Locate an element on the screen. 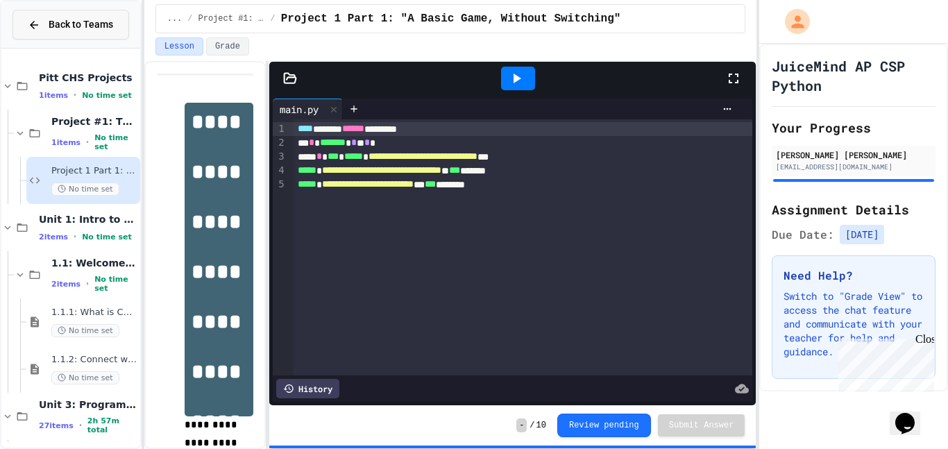 The height and width of the screenshot is (449, 948). h3: Need Help? is located at coordinates (854, 275).